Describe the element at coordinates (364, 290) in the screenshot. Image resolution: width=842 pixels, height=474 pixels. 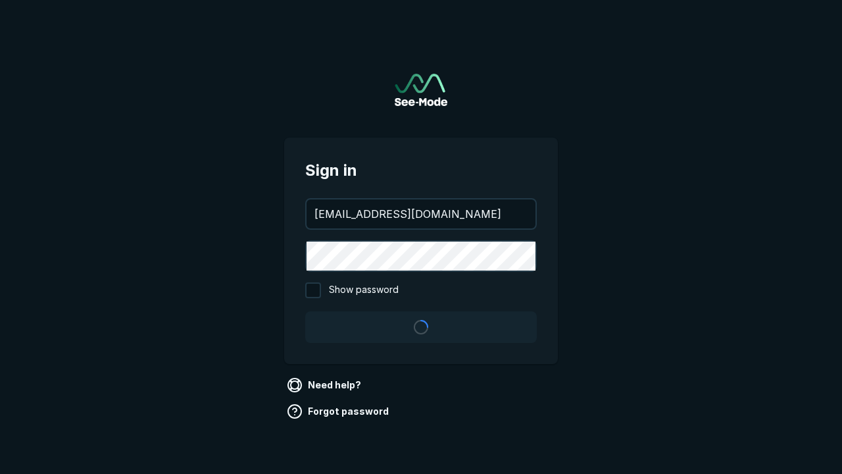
I see `span: Show password` at that location.